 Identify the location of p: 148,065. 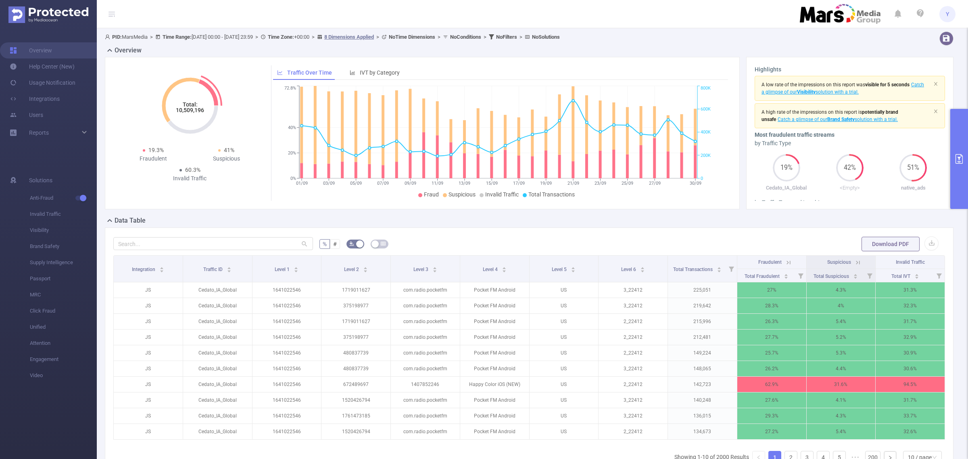
(702, 369).